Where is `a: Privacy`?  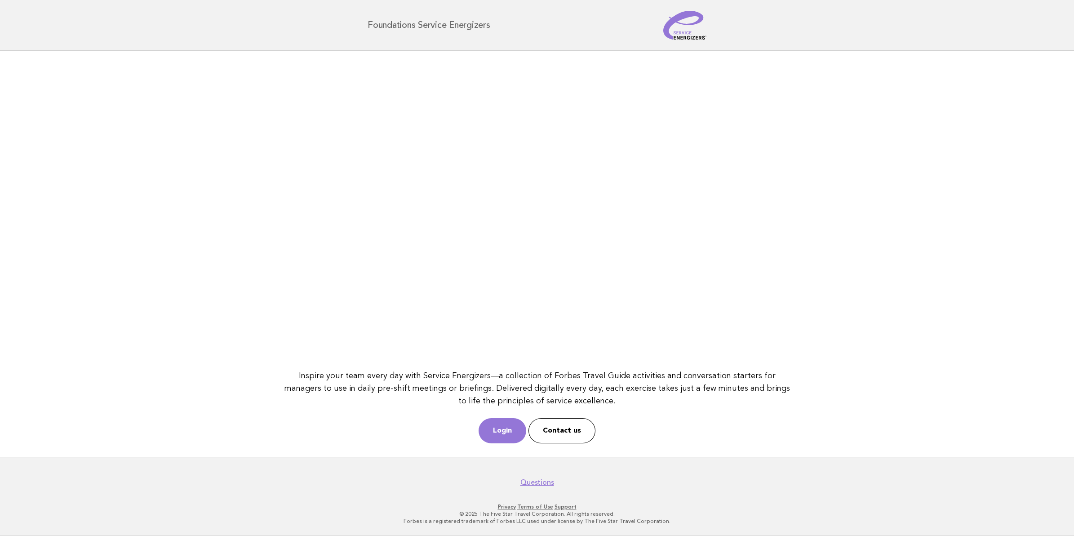
a: Privacy is located at coordinates (507, 506).